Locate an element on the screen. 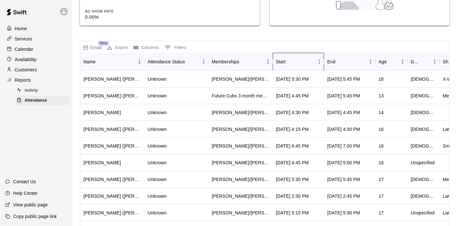 The image size is (462, 226). button: Show filters is located at coordinates (176, 48).